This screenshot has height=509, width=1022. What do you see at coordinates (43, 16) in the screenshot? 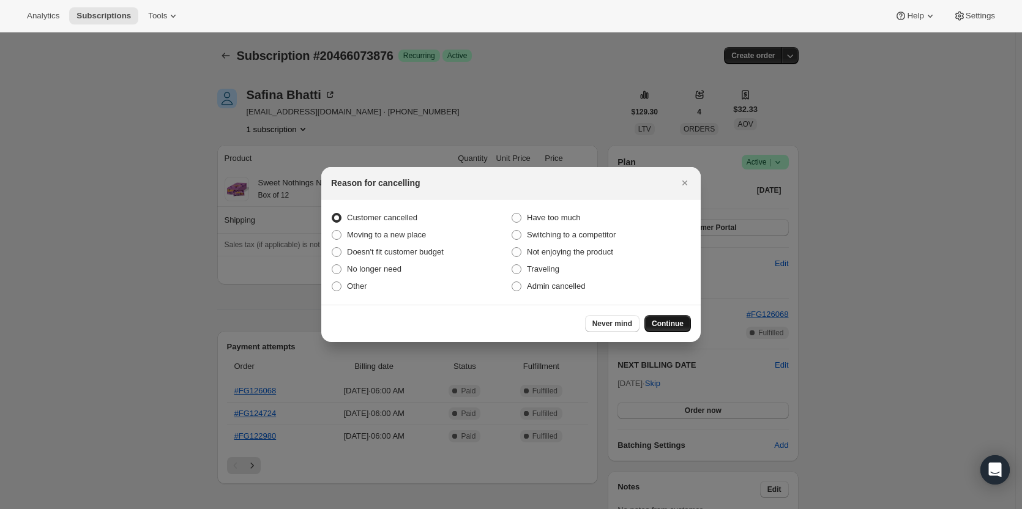
I see `span: Analytics` at bounding box center [43, 16].